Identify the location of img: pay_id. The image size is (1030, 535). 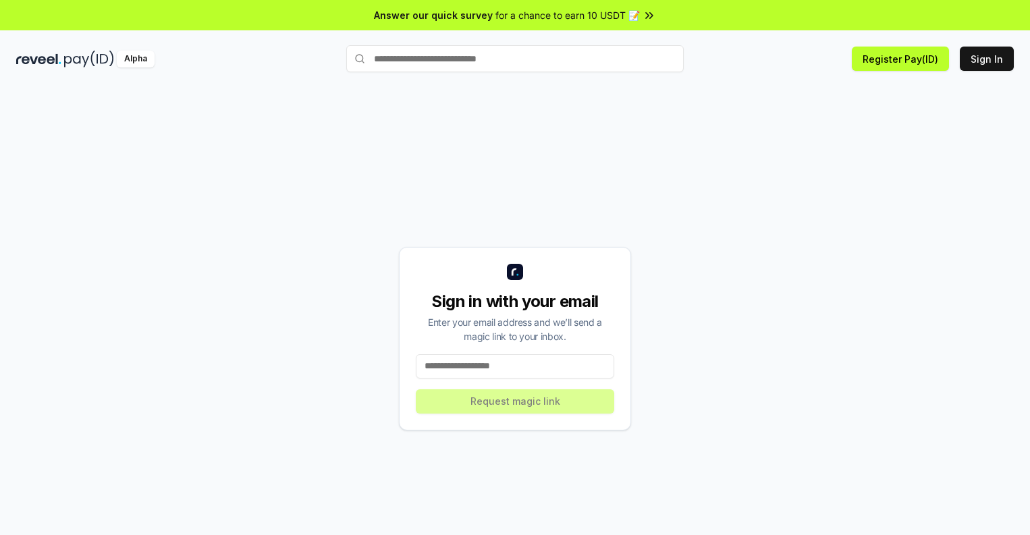
(89, 59).